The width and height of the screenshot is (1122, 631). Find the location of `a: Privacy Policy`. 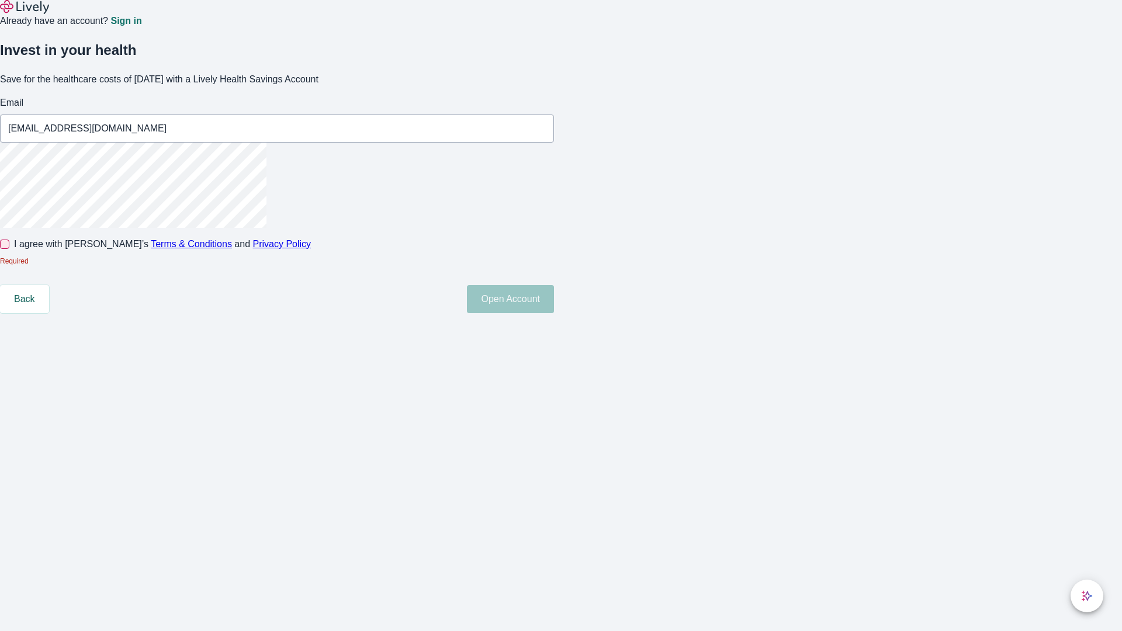

a: Privacy Policy is located at coordinates (282, 244).